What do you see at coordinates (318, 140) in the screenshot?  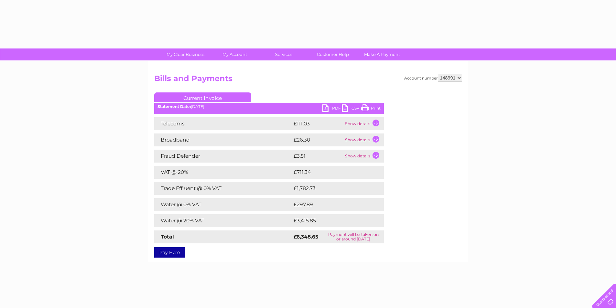 I see `td: £26.30` at bounding box center [318, 140].